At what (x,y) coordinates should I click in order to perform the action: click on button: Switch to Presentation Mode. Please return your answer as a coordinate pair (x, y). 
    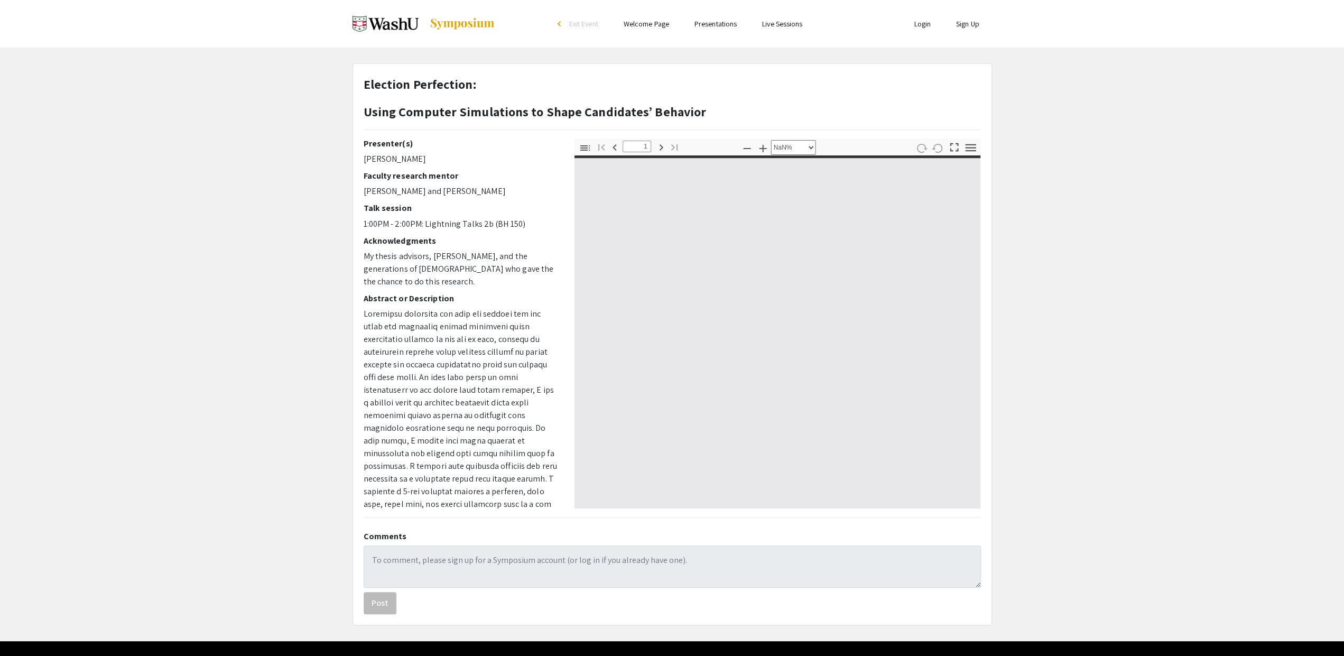
    Looking at the image, I should click on (954, 146).